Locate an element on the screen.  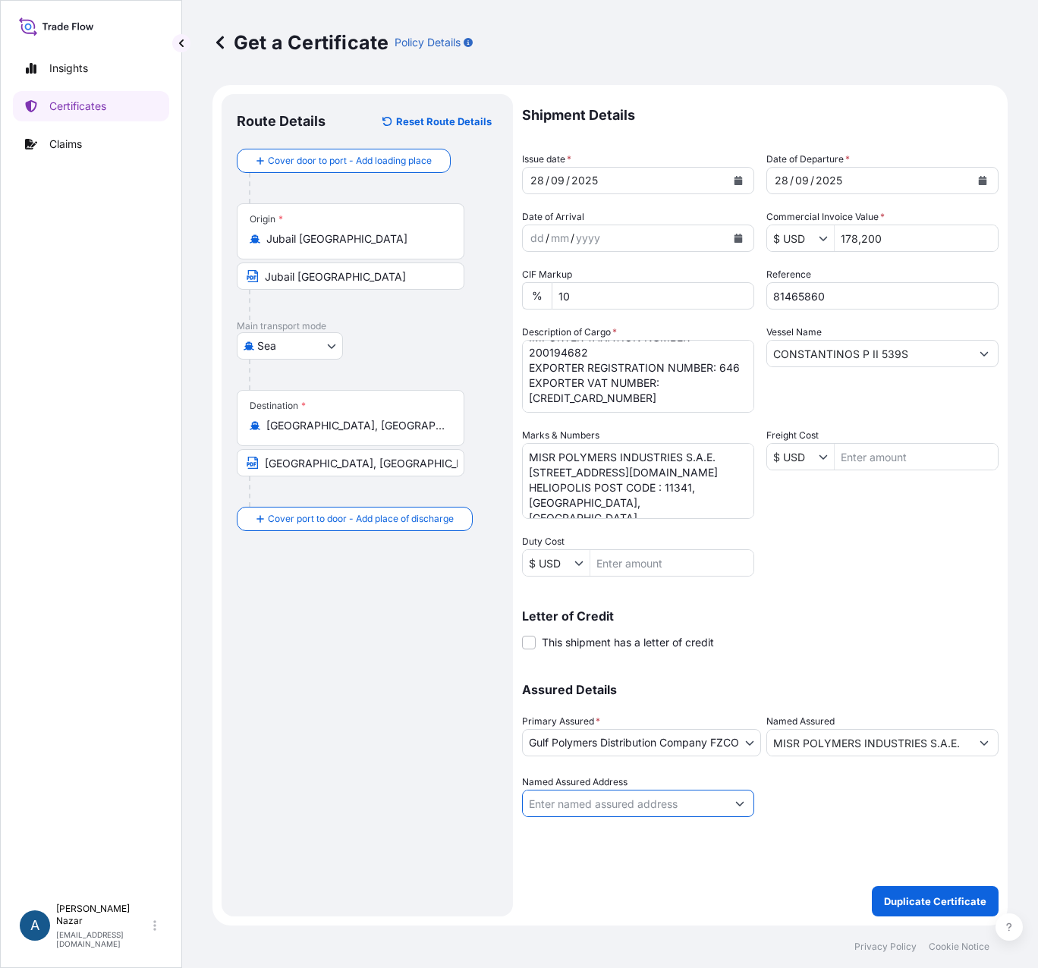
input: Named Assured Address is located at coordinates (624, 804).